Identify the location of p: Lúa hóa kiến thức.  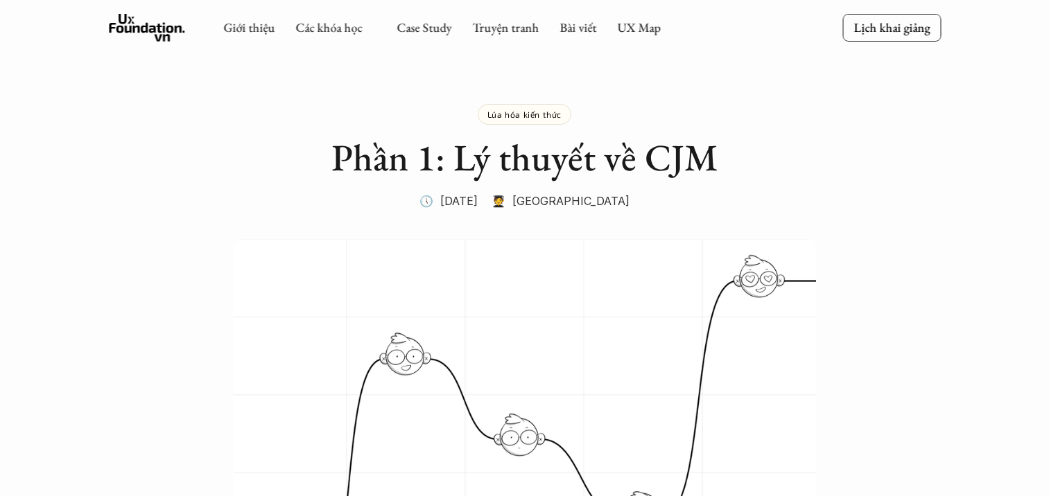
(524, 114).